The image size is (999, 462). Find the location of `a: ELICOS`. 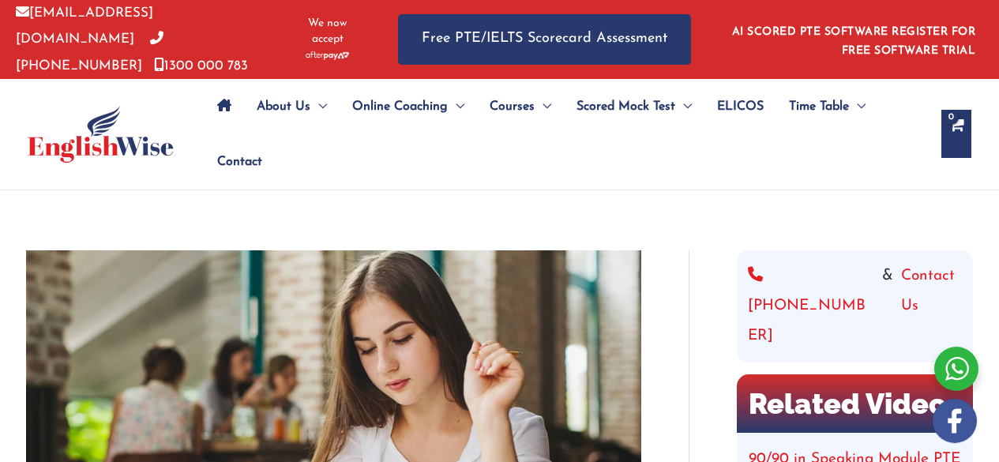

a: ELICOS is located at coordinates (740, 107).